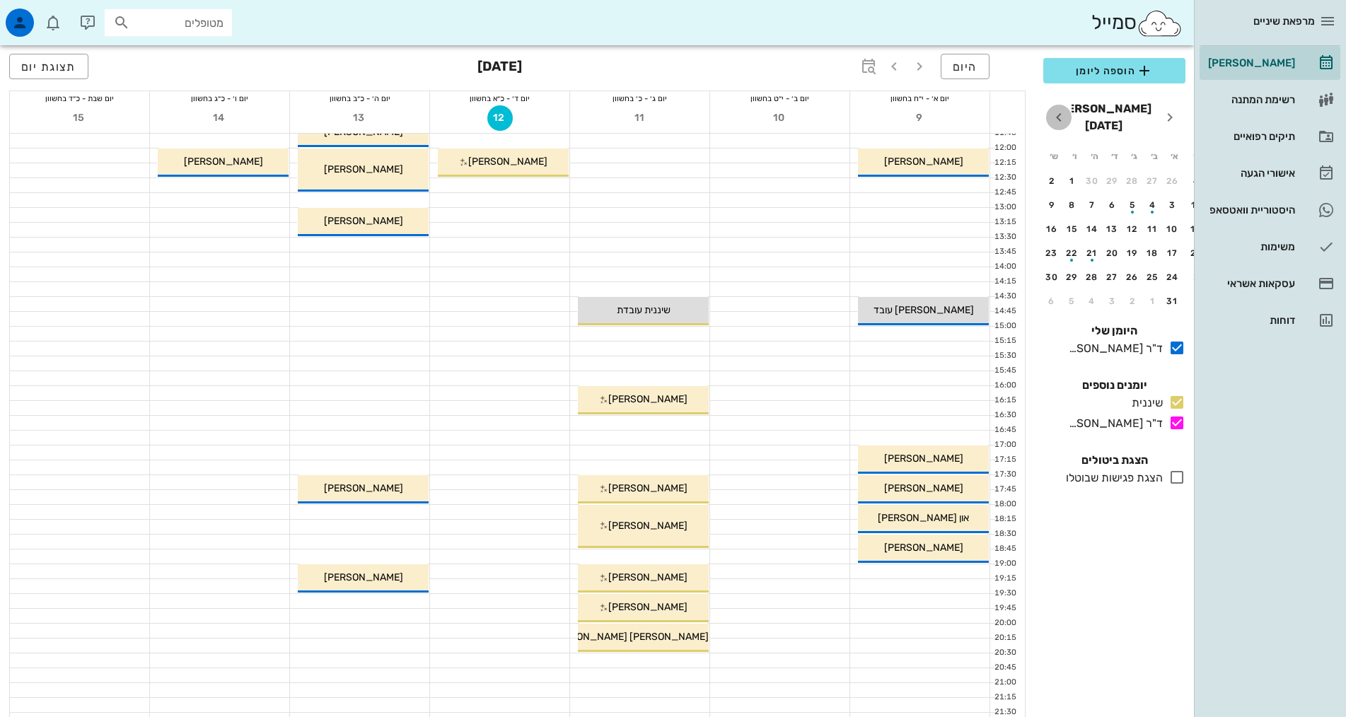 The width and height of the screenshot is (1346, 717). Describe the element at coordinates (1111, 478) in the screenshot. I see `div: הצגת פגישות שבוטלו` at that location.